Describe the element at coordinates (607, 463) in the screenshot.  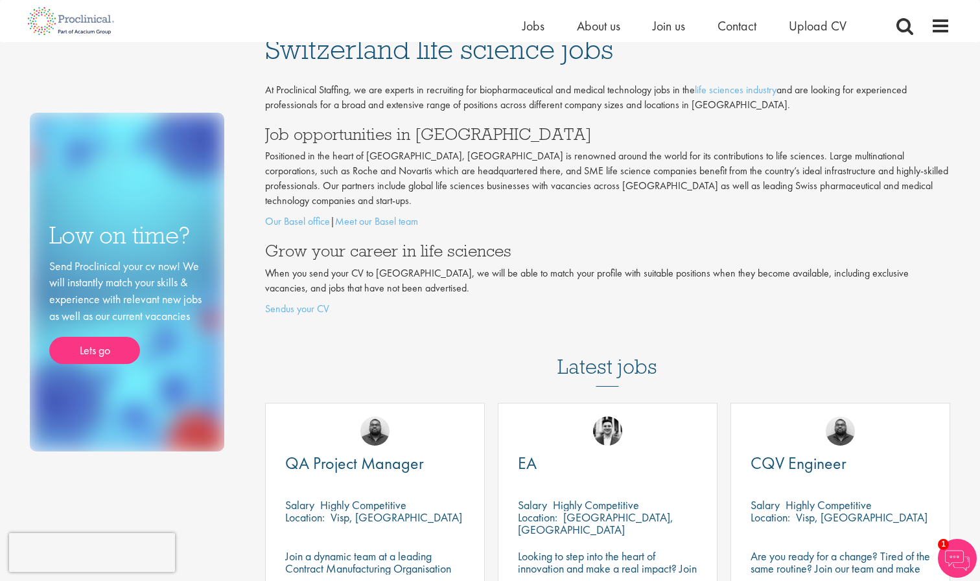
I see `a: EA` at that location.